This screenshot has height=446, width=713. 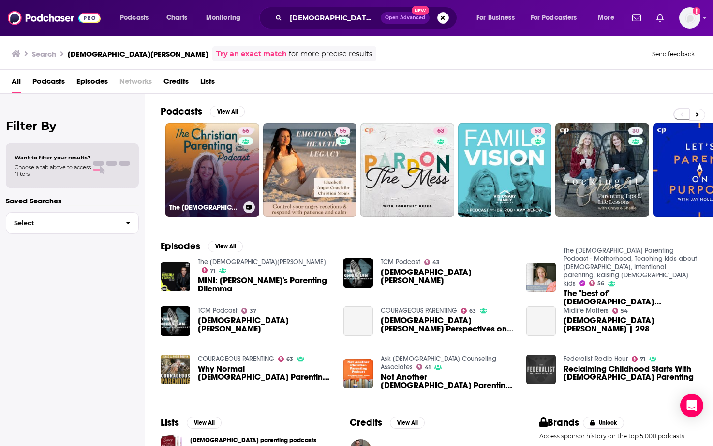 I want to click on span: For Business, so click(x=495, y=18).